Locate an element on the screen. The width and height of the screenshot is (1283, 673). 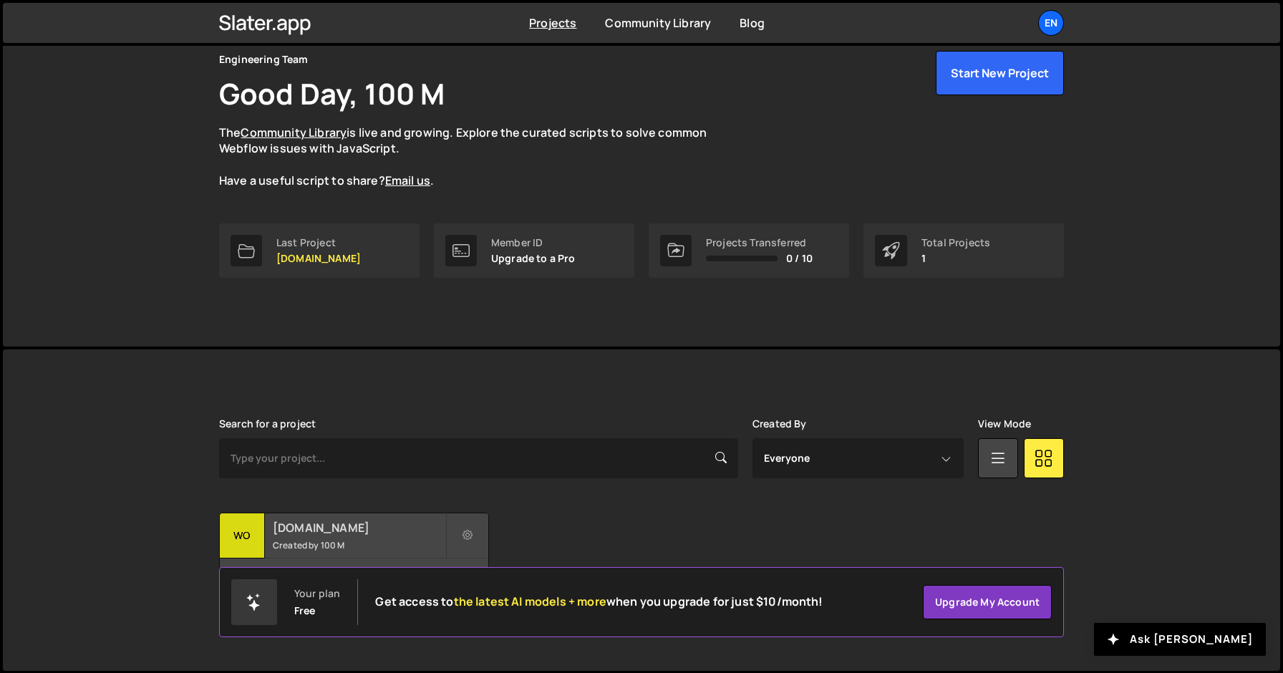
span: 0 / 10 is located at coordinates (799, 258).